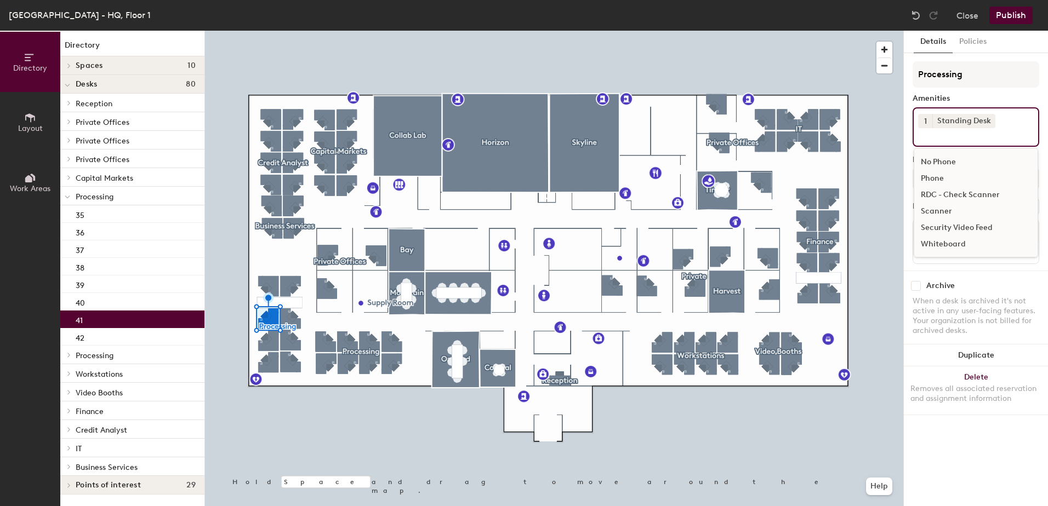 This screenshot has height=506, width=1048. What do you see at coordinates (80, 284) in the screenshot?
I see `p: 39` at bounding box center [80, 284].